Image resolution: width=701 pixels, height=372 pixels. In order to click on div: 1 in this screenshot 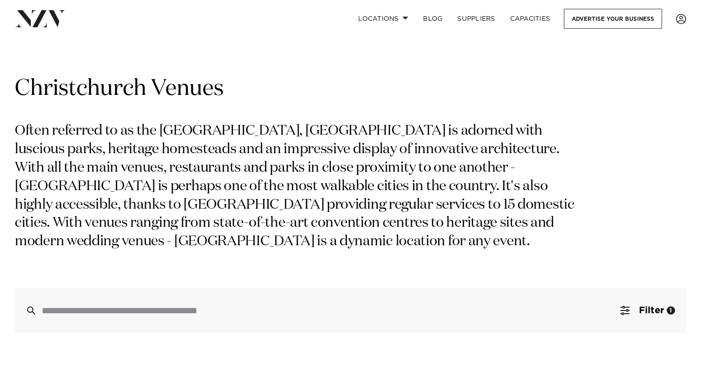, I will do `click(671, 311)`.